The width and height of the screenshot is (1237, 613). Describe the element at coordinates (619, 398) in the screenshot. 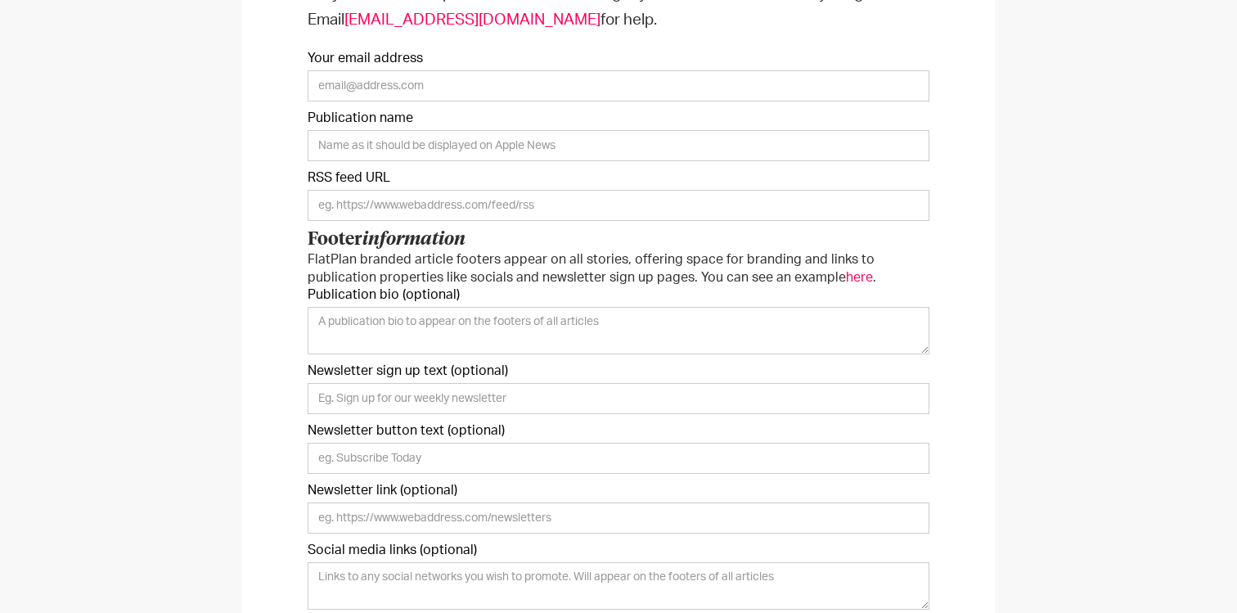

I see `input: Eg. Sign up for our weekly newsletter` at that location.